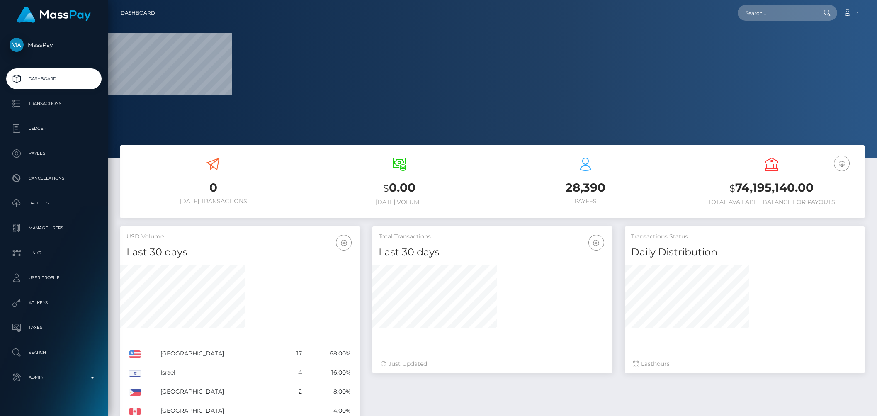 Image resolution: width=877 pixels, height=416 pixels. Describe the element at coordinates (54, 79) in the screenshot. I see `p: Dashboard` at that location.